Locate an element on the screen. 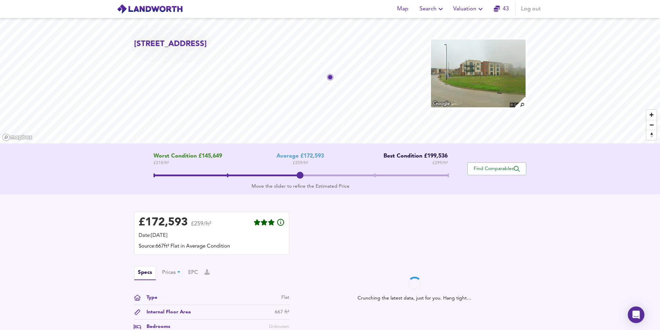 The width and height of the screenshot is (660, 330). span: Reset bearing to north is located at coordinates (651, 135).